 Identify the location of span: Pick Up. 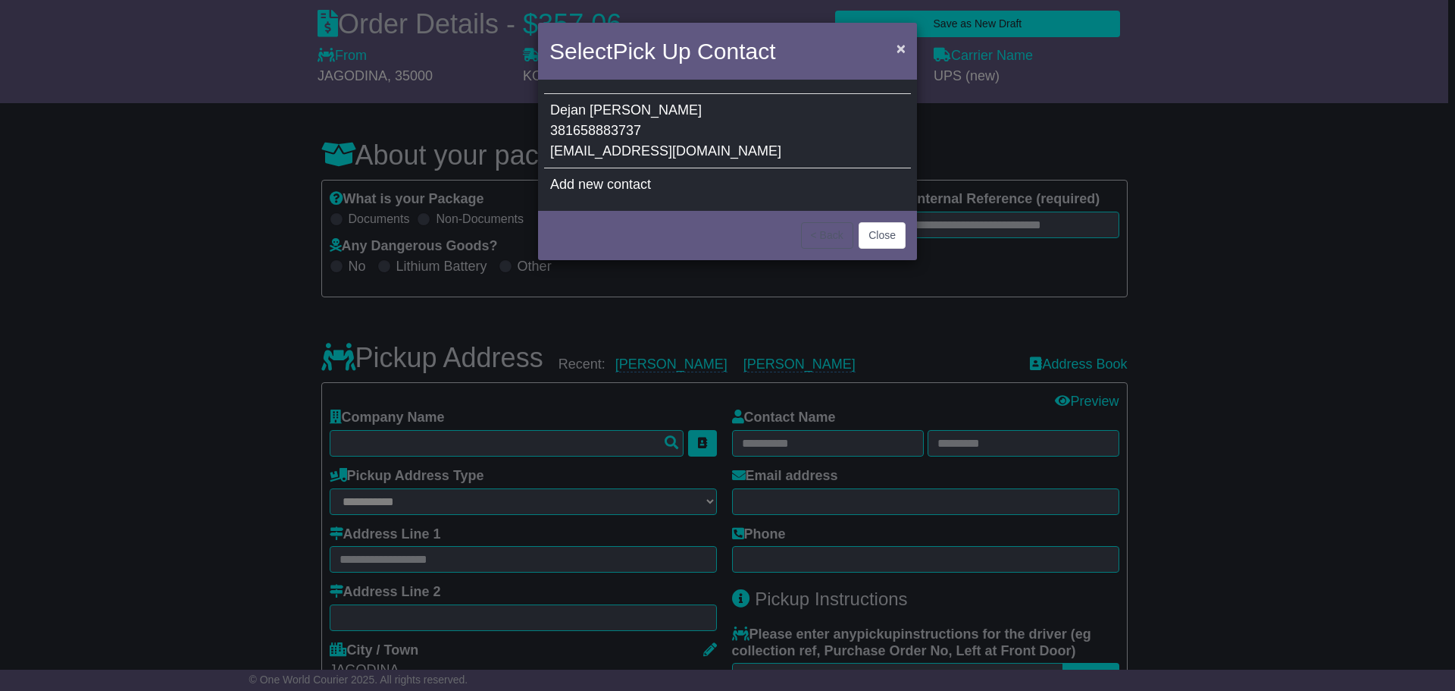
(651, 51).